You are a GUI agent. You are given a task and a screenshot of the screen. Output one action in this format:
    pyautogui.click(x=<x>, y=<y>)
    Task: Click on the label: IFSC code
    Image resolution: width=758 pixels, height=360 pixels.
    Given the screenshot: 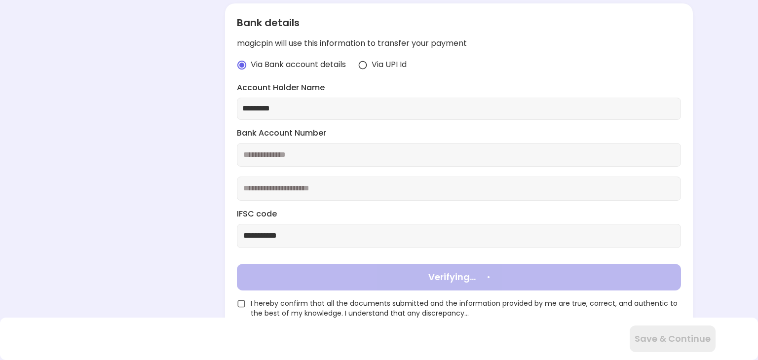 What is the action you would take?
    pyautogui.click(x=459, y=214)
    